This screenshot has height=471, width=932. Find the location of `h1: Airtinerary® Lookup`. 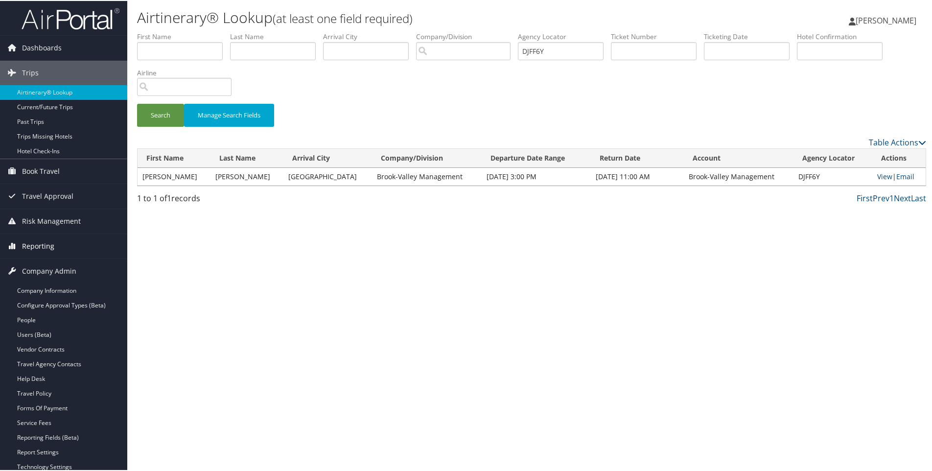

h1: Airtinerary® Lookup is located at coordinates (400, 17).